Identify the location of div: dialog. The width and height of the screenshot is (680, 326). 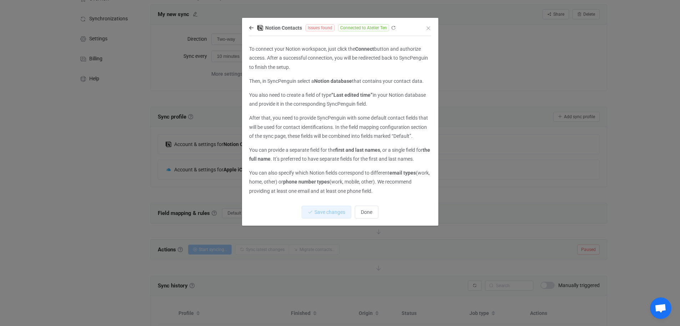
(340, 122).